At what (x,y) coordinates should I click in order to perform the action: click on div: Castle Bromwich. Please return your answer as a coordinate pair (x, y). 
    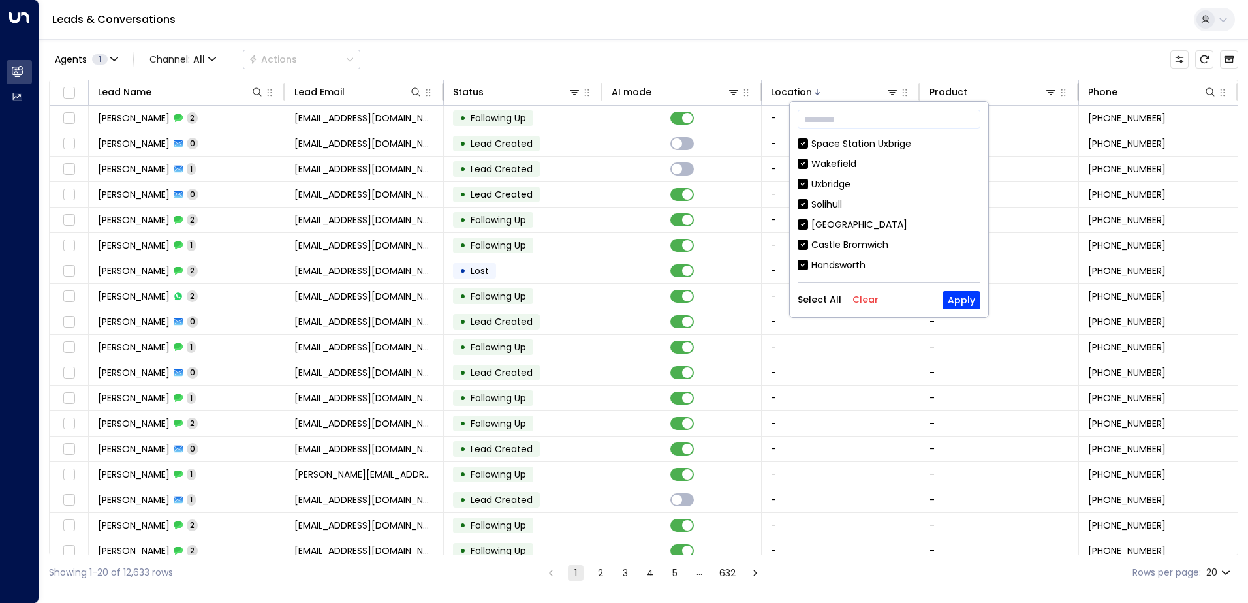
    Looking at the image, I should click on (889, 245).